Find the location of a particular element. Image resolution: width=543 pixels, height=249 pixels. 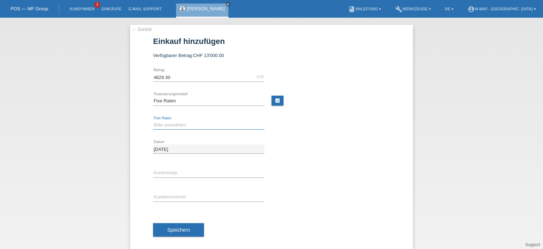

span: 2 is located at coordinates (97, 5).